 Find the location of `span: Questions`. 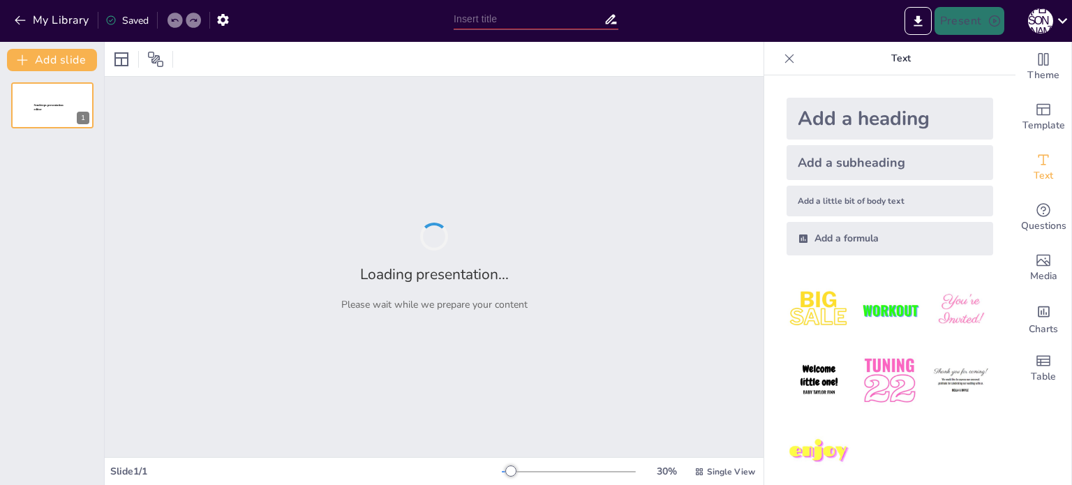

span: Questions is located at coordinates (1044, 226).